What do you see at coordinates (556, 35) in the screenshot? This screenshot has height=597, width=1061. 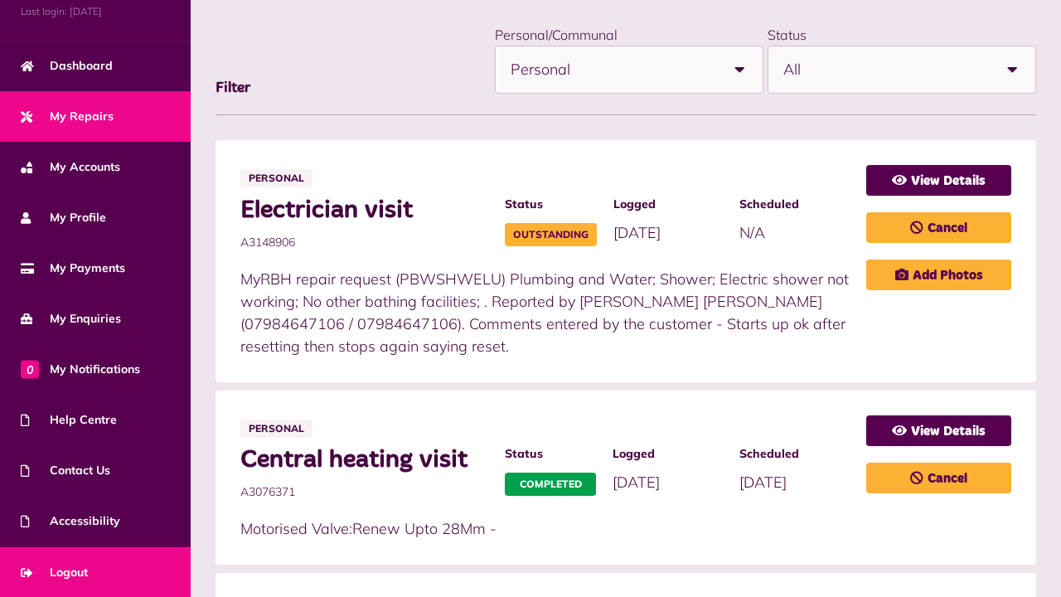 I see `label: Personal/Communal` at bounding box center [556, 35].